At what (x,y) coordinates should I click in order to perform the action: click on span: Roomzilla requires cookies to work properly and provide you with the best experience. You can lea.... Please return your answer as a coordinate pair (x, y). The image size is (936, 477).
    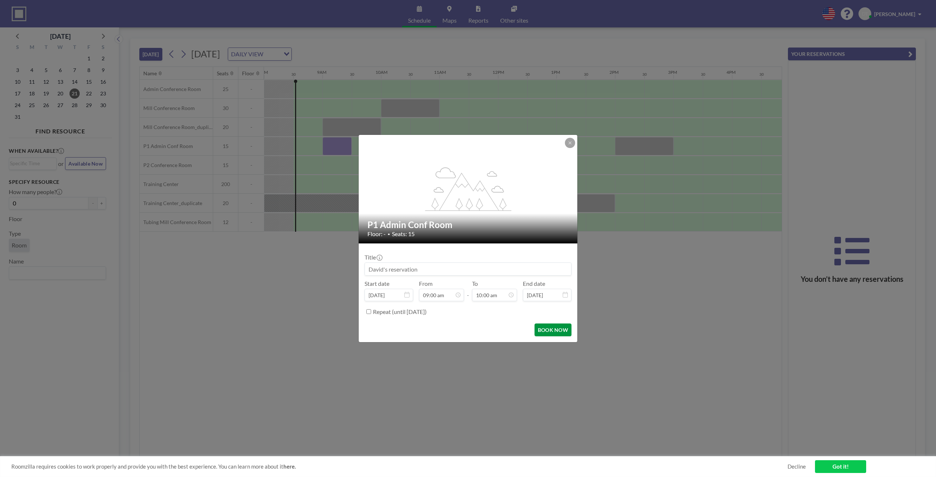
    Looking at the image, I should click on (399, 467).